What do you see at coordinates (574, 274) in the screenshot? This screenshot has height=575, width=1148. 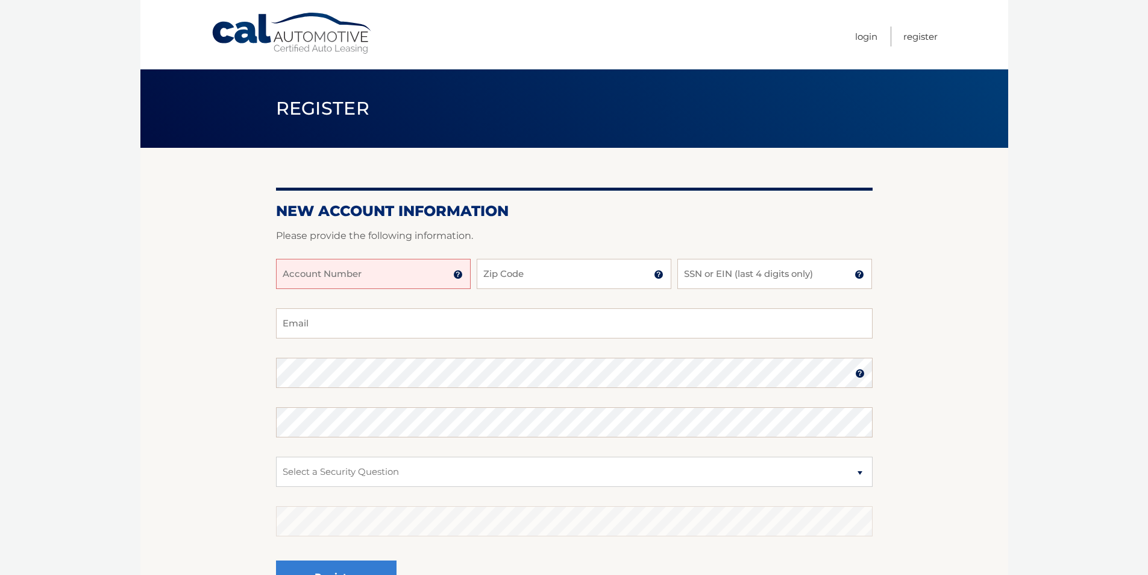 I see `input: Zip Code` at bounding box center [574, 274].